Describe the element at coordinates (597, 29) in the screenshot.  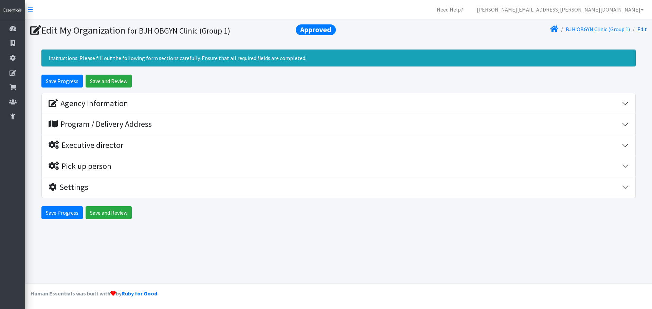
I see `a: BJH OBGYN Clinic (Group 1)` at that location.